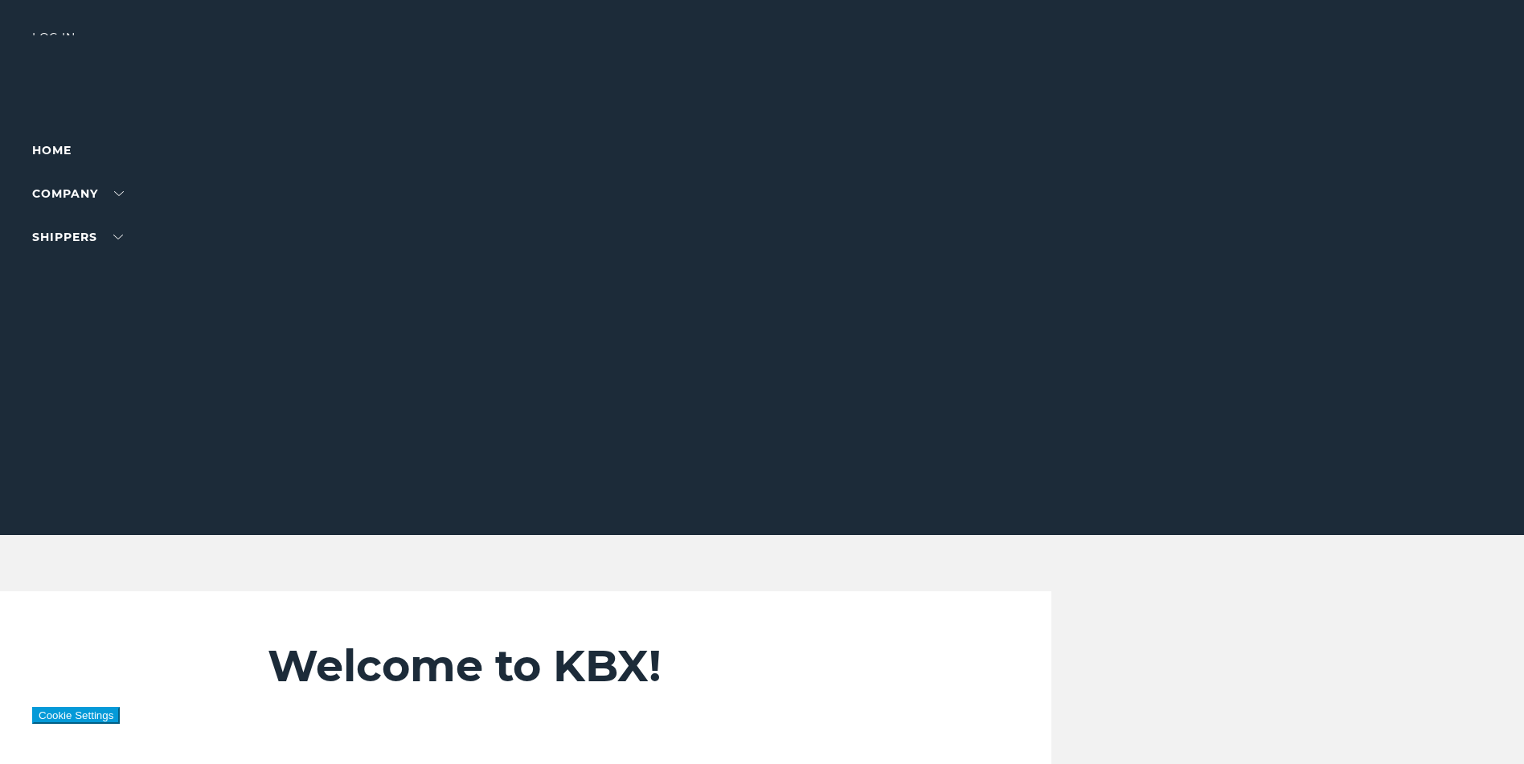  Describe the element at coordinates (51, 150) in the screenshot. I see `a: Home` at that location.